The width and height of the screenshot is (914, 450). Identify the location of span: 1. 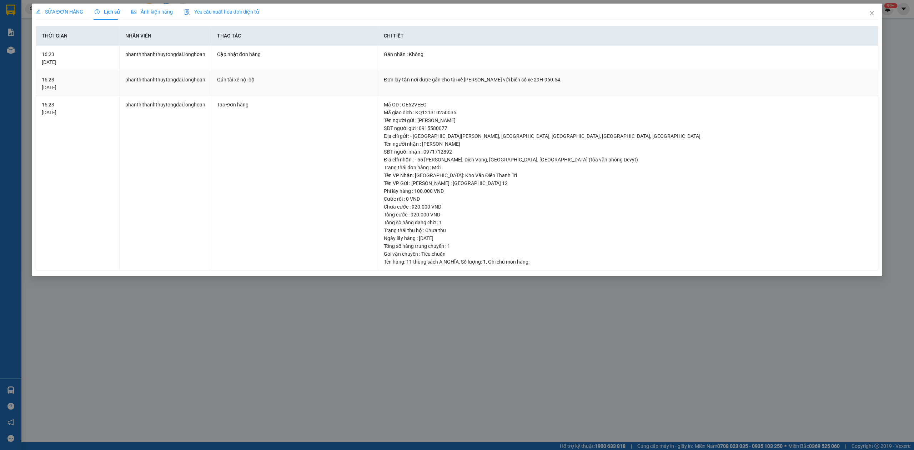
(485, 262).